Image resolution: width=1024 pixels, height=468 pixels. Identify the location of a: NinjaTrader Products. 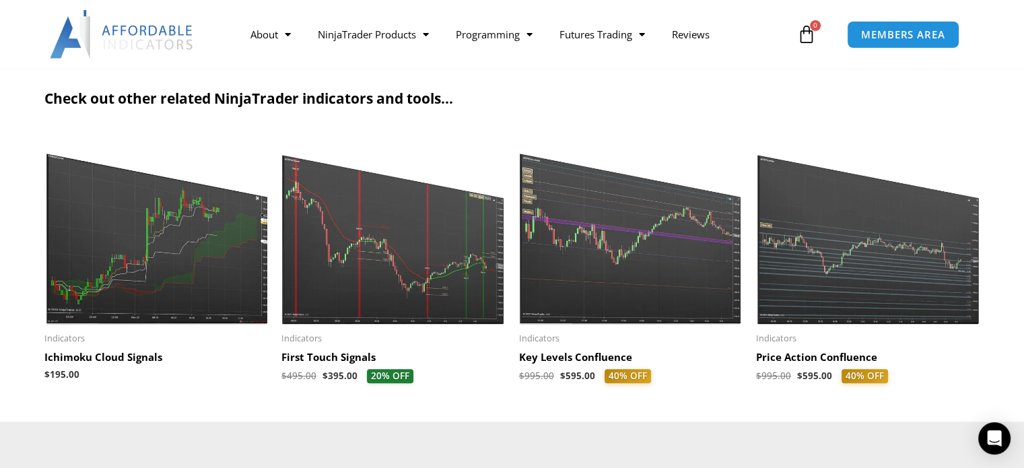
(373, 34).